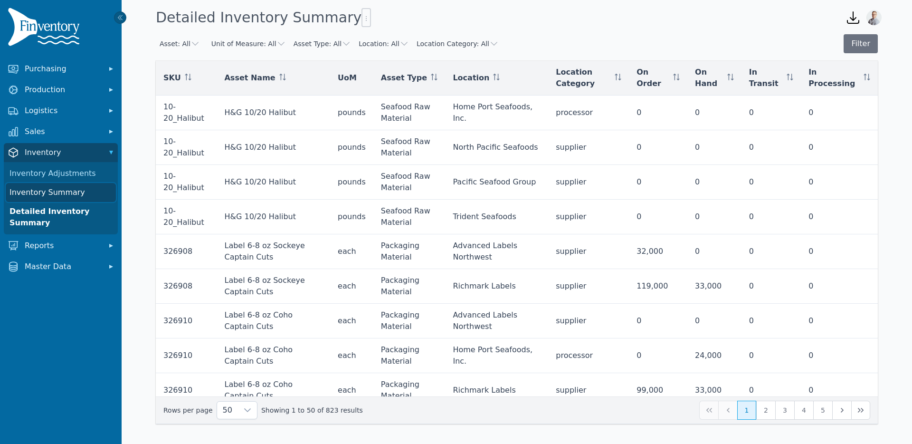  What do you see at coordinates (497, 251) in the screenshot?
I see `td: Advanced Labels Northwest` at bounding box center [497, 251].